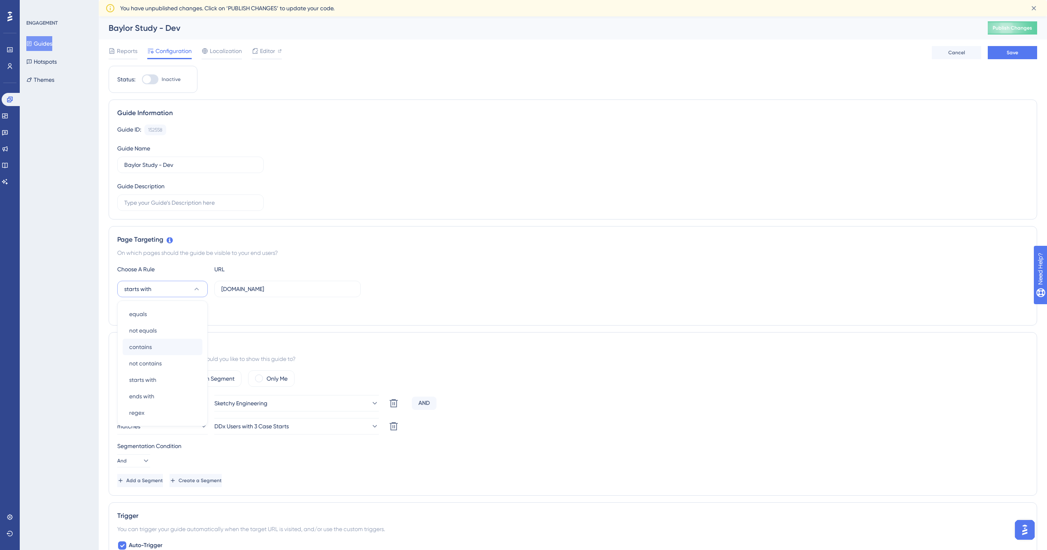  What do you see at coordinates (572, 446) in the screenshot?
I see `div: Segmentation Condition` at bounding box center [572, 446].